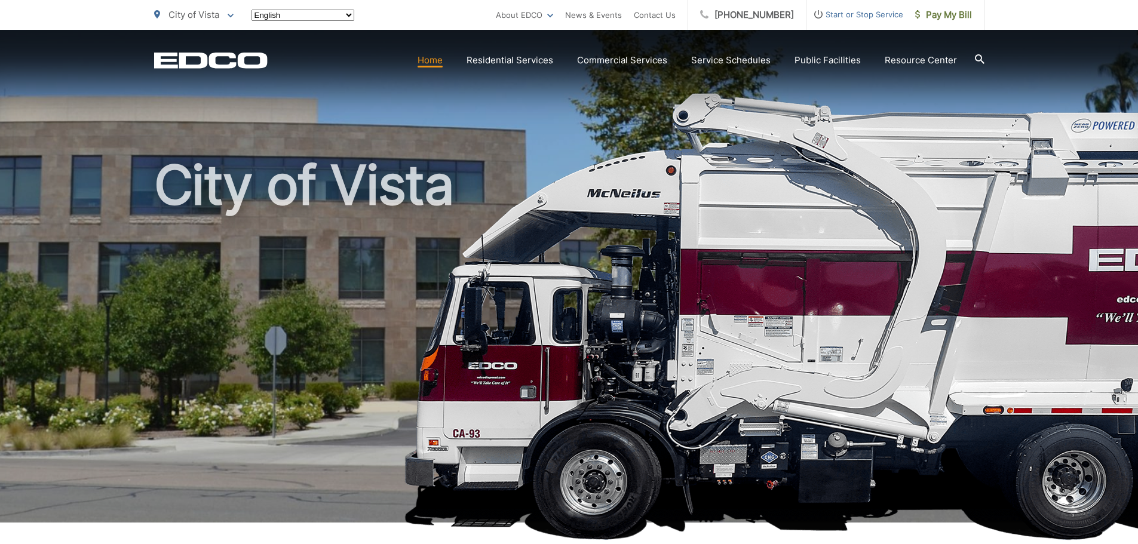  I want to click on a: Home, so click(430, 60).